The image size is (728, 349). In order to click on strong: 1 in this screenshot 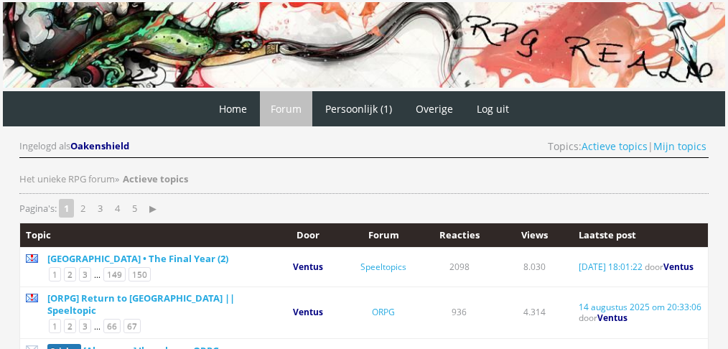, I will do `click(66, 208)`.